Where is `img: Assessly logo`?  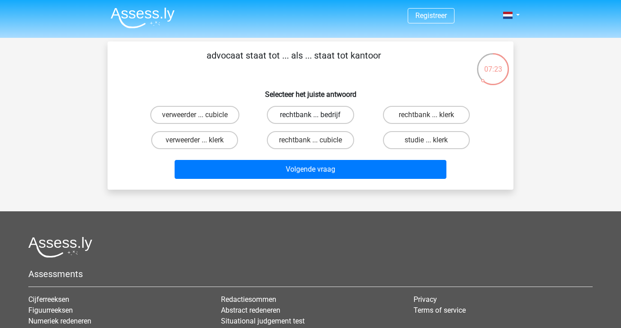 img: Assessly logo is located at coordinates (60, 247).